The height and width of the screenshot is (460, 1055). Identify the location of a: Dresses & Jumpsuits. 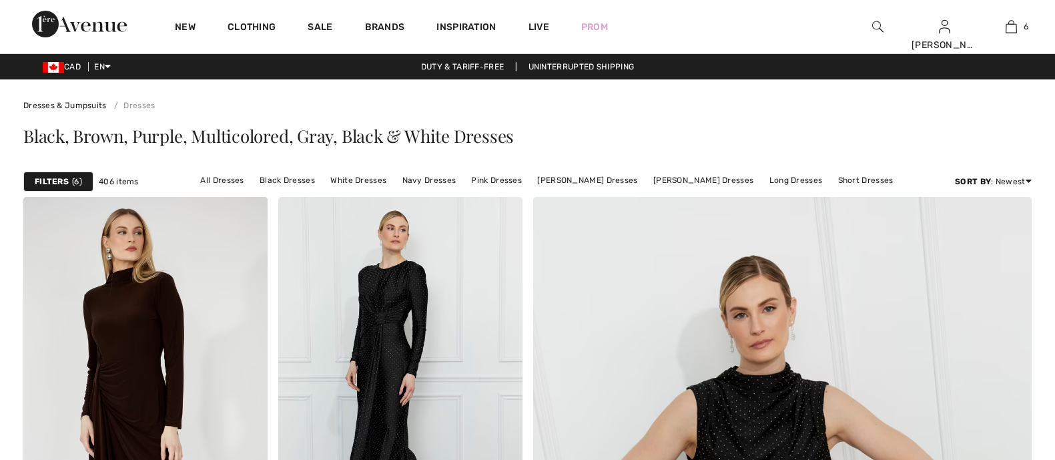
(65, 105).